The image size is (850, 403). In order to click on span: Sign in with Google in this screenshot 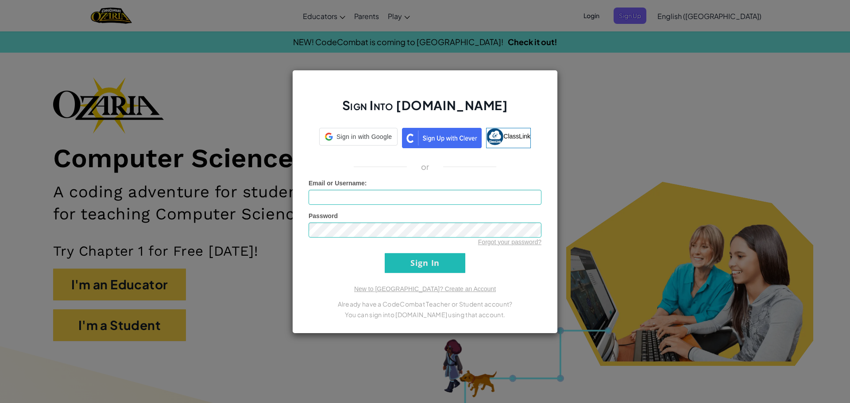, I will do `click(364, 137)`.